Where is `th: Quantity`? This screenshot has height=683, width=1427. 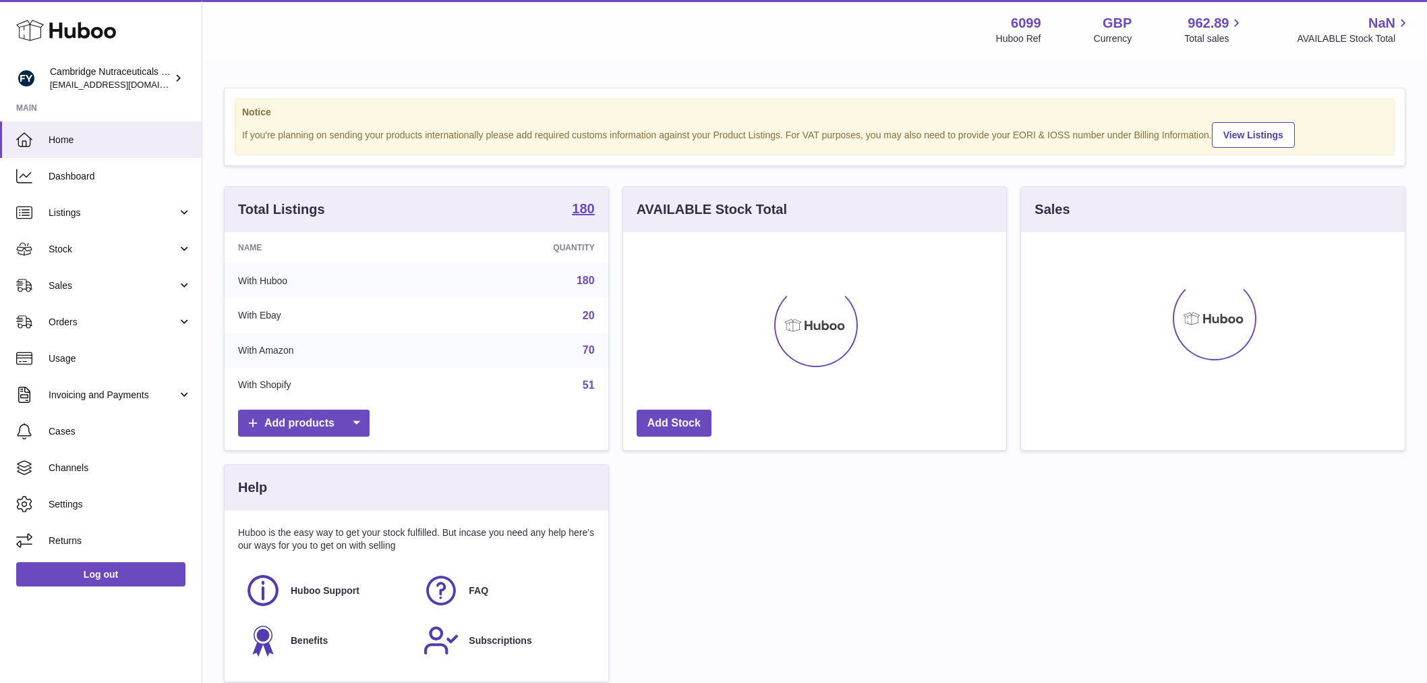
th: Quantity is located at coordinates (521, 248).